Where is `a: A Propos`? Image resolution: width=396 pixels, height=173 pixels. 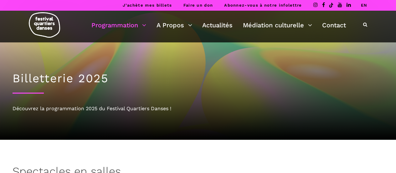
a: A Propos is located at coordinates (174, 25).